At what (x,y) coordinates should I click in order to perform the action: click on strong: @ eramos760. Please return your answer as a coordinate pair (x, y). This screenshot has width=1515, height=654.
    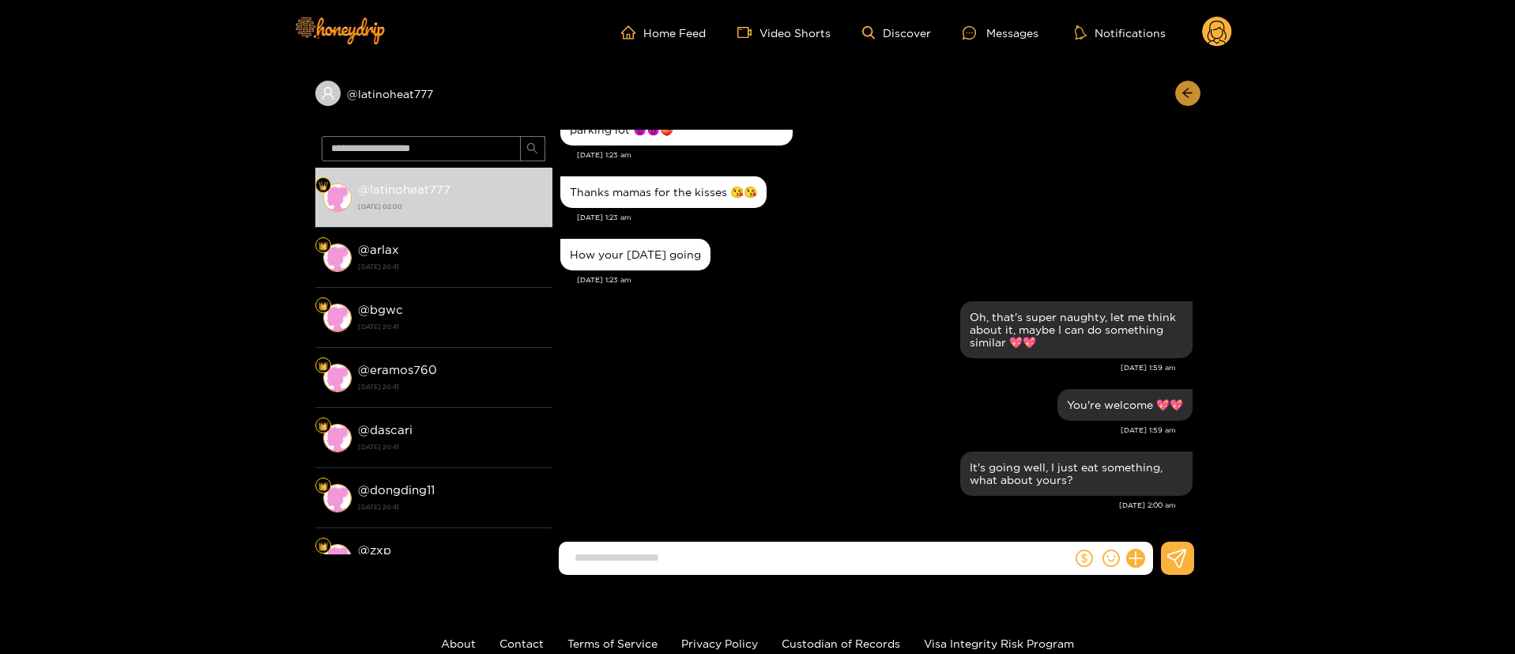
    Looking at the image, I should click on (398, 369).